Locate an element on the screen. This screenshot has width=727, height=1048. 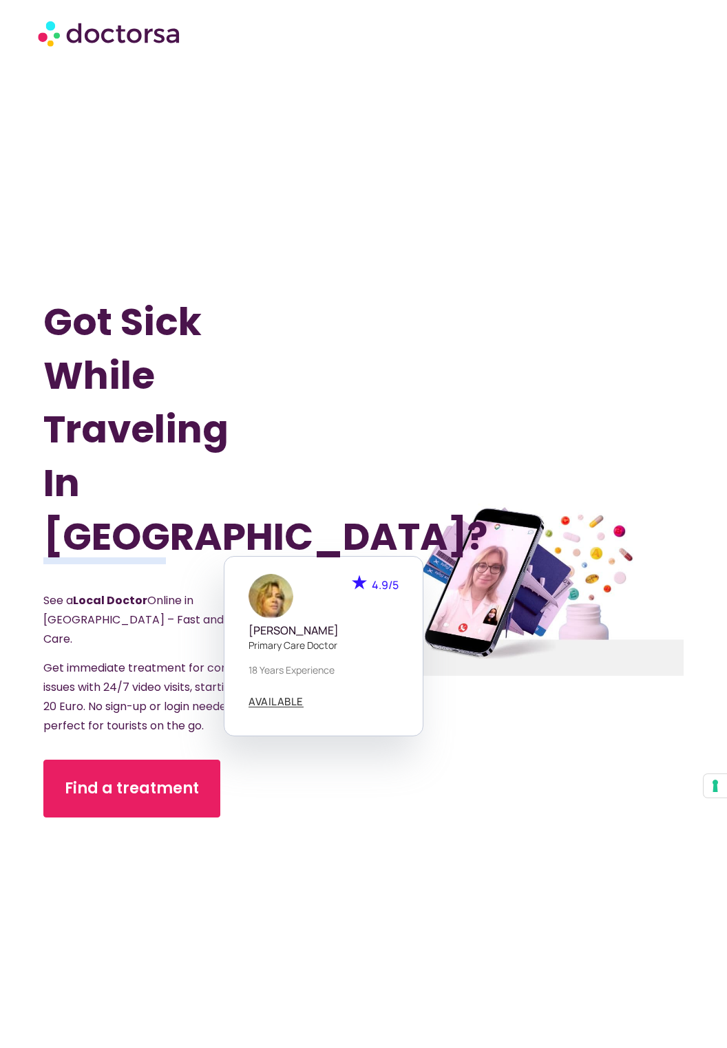
a: Find a treatment is located at coordinates (131, 788).